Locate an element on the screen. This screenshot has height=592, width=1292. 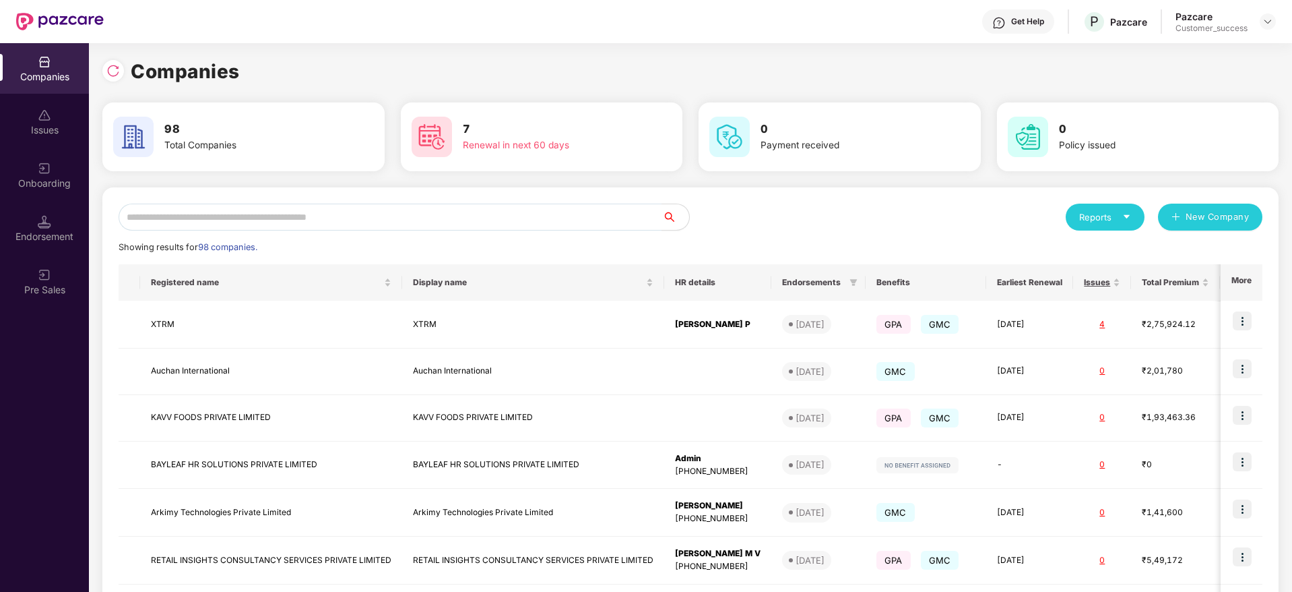
span: Registered name is located at coordinates (266, 282).